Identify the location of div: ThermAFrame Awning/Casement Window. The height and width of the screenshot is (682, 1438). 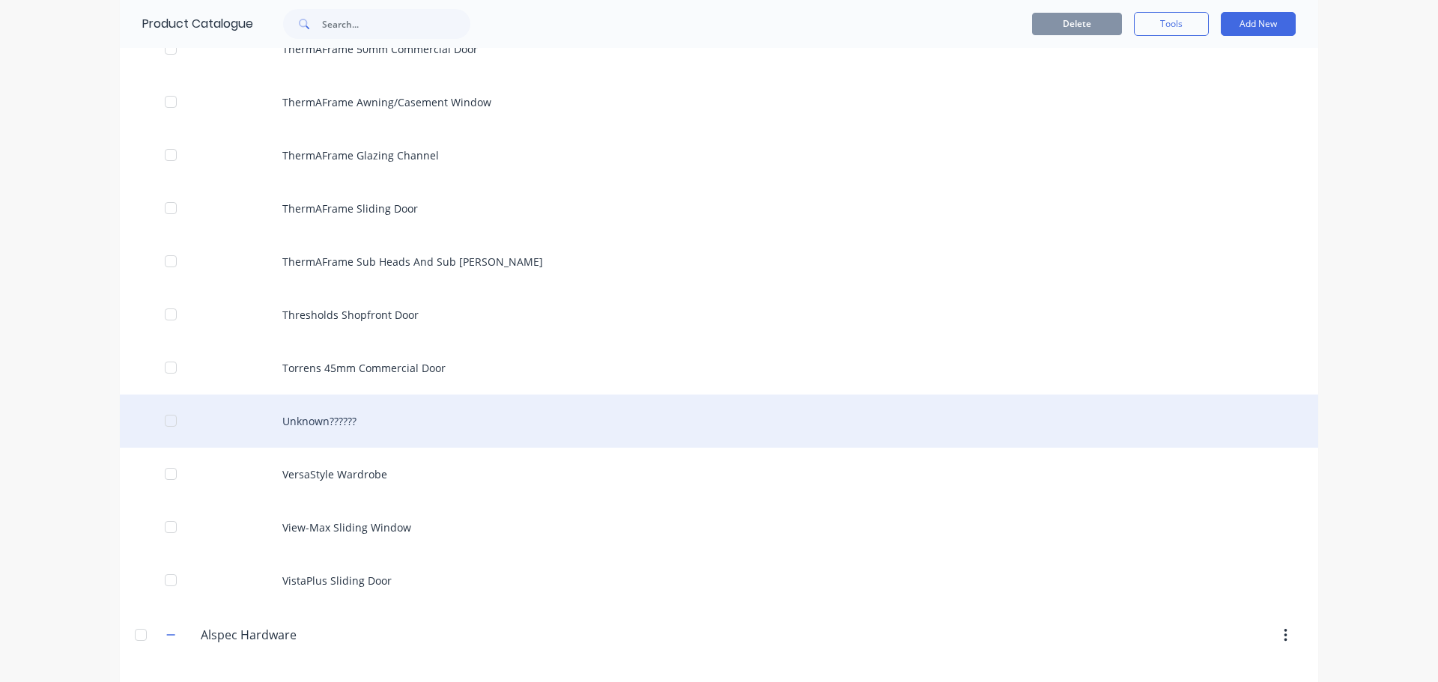
(719, 102).